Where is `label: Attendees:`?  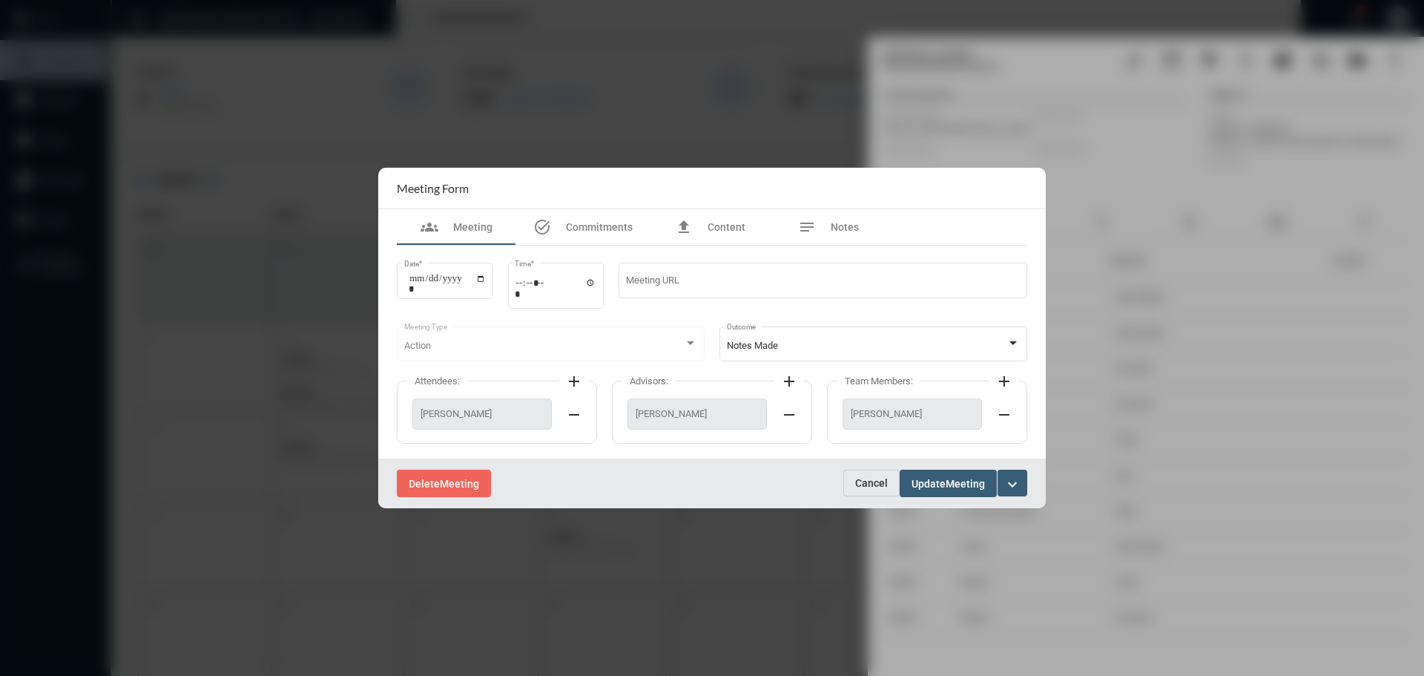 label: Attendees: is located at coordinates (437, 381).